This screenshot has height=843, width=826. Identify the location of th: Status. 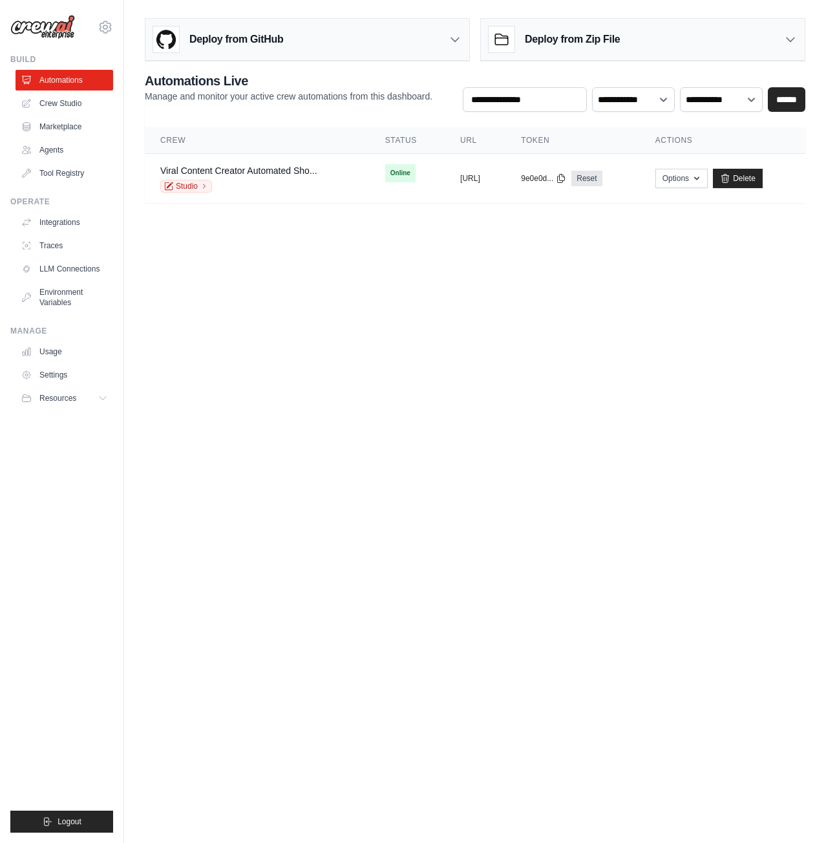
(407, 140).